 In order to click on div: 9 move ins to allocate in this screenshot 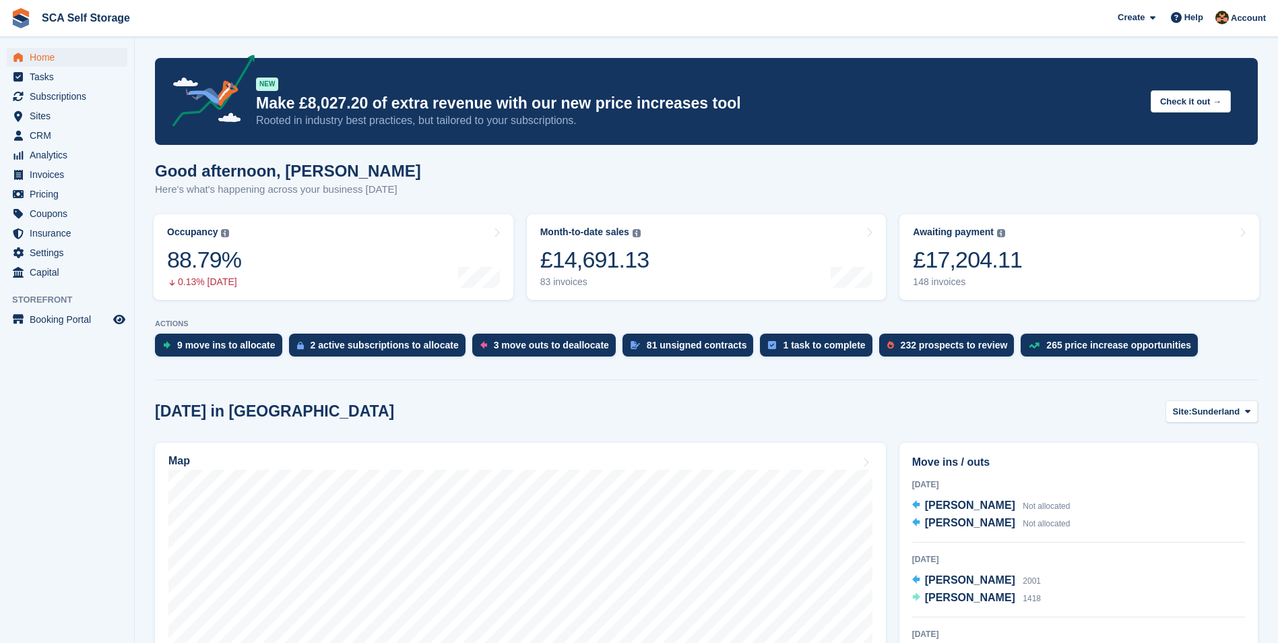, I will do `click(226, 345)`.